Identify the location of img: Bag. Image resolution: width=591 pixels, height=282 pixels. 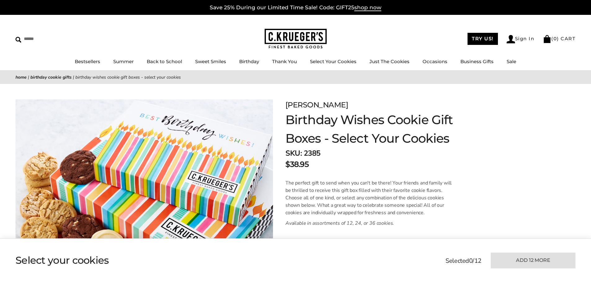
(547, 39).